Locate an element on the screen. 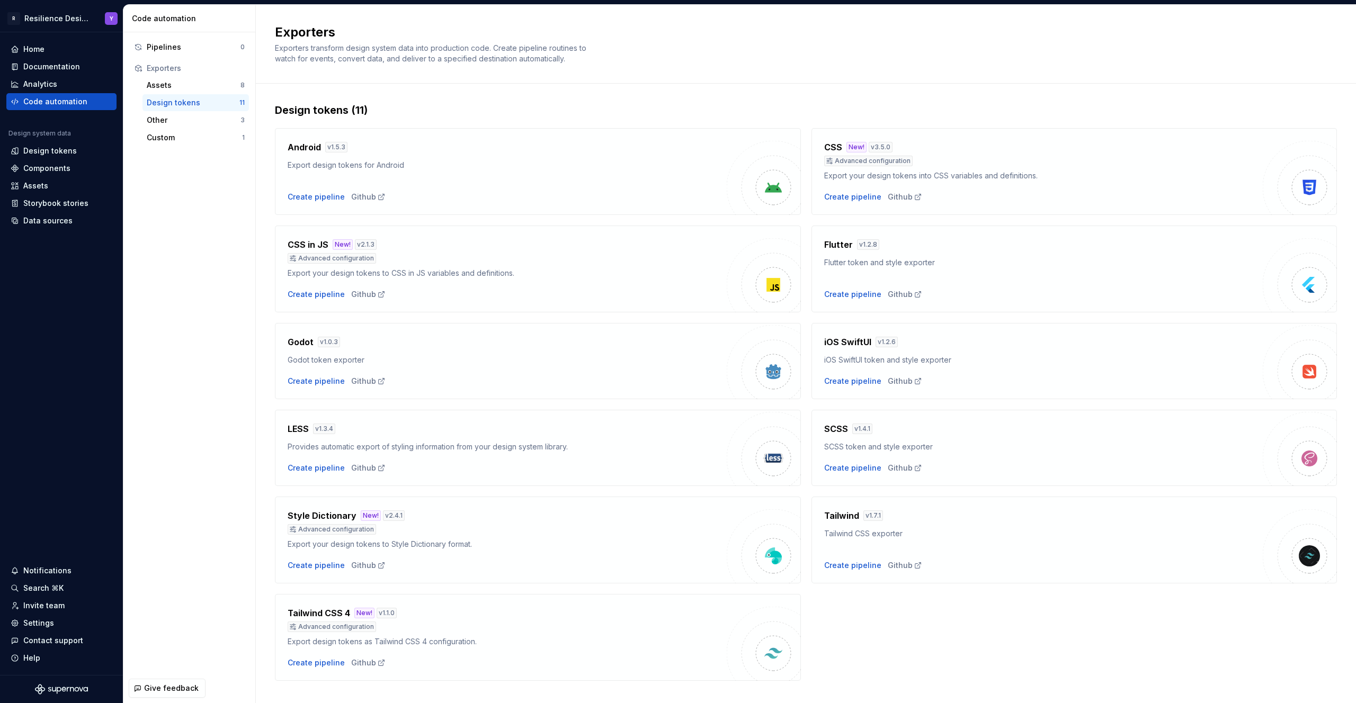 The width and height of the screenshot is (1356, 703). a: Custom1 is located at coordinates (195, 138).